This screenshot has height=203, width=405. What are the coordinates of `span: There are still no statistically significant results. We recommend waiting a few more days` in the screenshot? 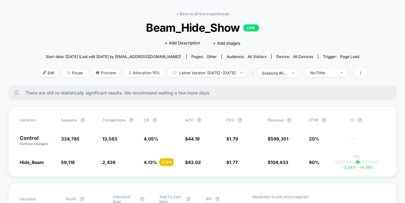 It's located at (205, 93).